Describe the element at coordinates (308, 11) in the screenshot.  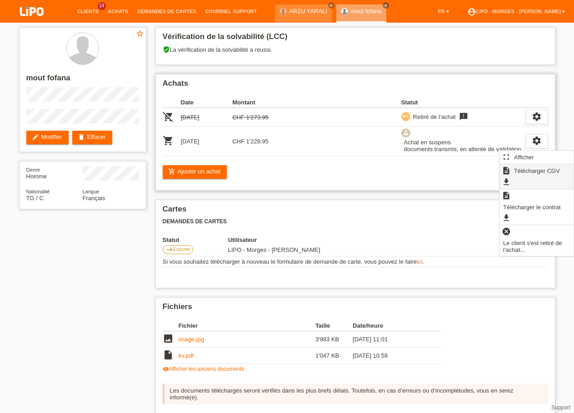
I see `a: ARZU YARALI` at that location.